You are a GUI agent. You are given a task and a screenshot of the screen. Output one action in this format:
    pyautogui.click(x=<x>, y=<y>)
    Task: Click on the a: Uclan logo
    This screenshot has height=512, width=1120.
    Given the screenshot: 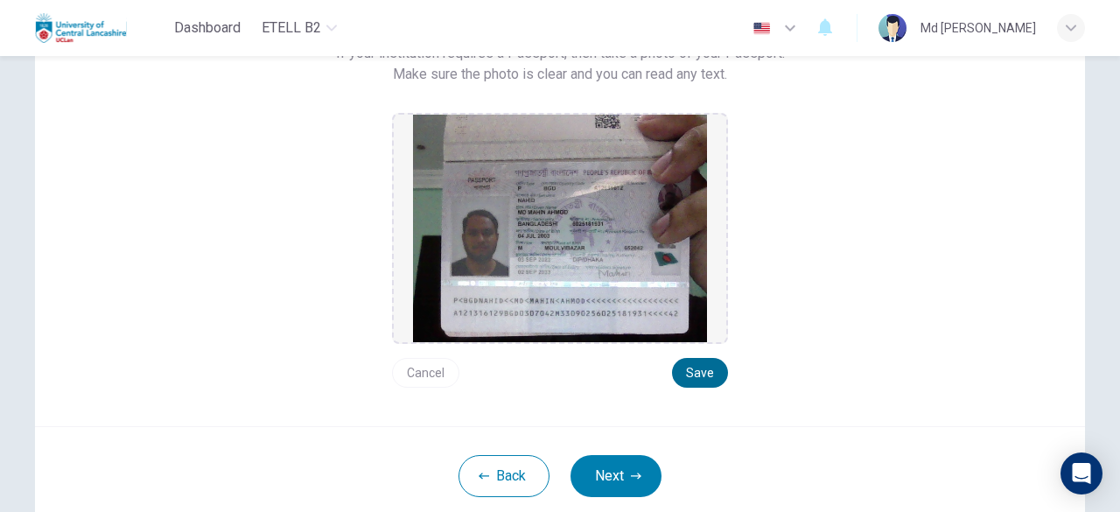 What is the action you would take?
    pyautogui.click(x=101, y=28)
    